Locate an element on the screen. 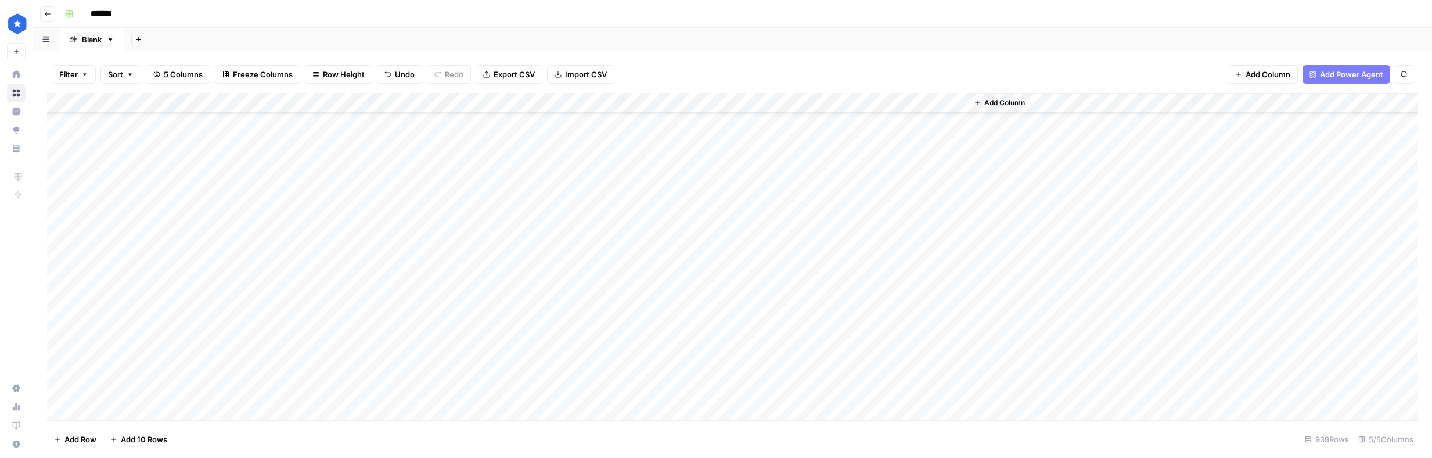  div: Blank is located at coordinates (92, 39).